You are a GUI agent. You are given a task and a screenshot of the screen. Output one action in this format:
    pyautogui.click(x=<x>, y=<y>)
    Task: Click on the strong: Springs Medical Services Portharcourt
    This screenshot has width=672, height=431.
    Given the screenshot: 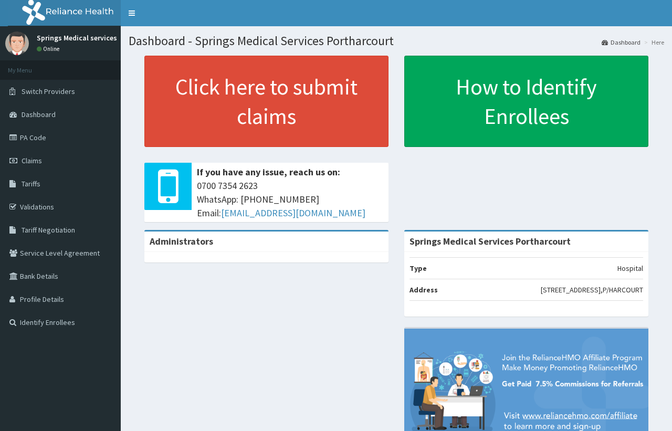 What is the action you would take?
    pyautogui.click(x=490, y=241)
    